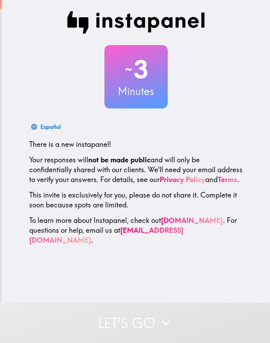 The width and height of the screenshot is (270, 343). What do you see at coordinates (183, 179) in the screenshot?
I see `a: Privacy Policy` at bounding box center [183, 179].